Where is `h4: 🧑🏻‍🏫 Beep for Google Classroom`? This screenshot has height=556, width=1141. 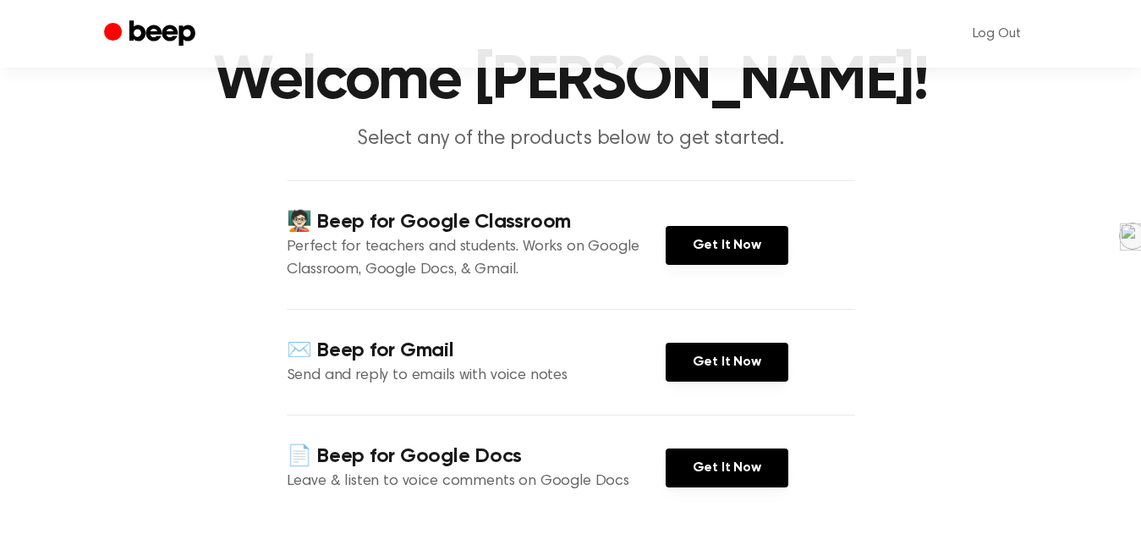 h4: 🧑🏻‍🏫 Beep for Google Classroom is located at coordinates (476, 222).